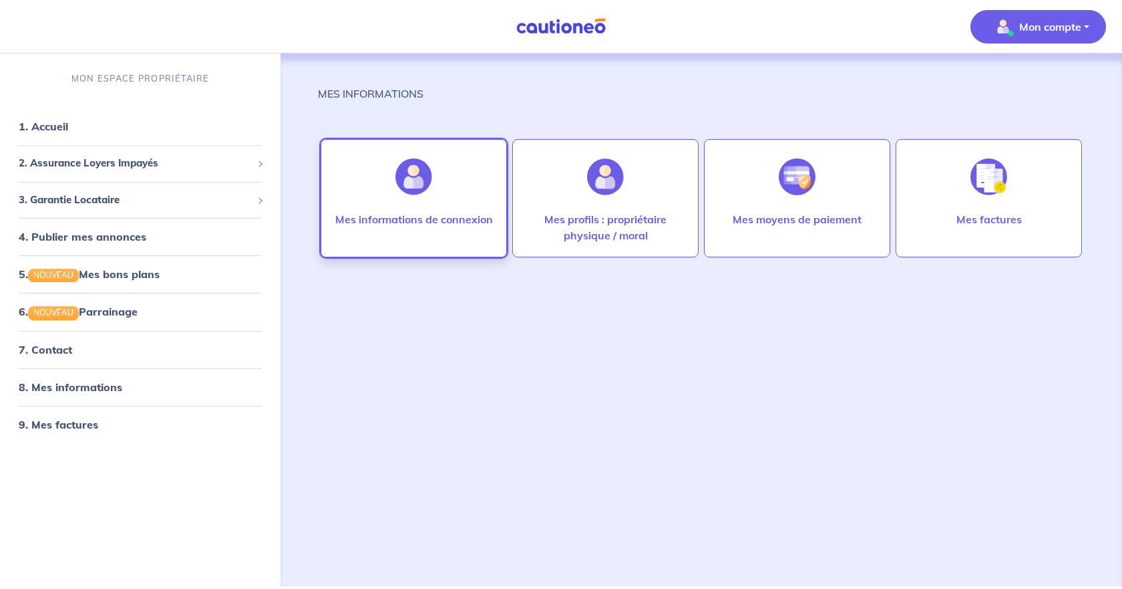 The image size is (1122, 589). What do you see at coordinates (561, 26) in the screenshot?
I see `img: Cautioneo` at bounding box center [561, 26].